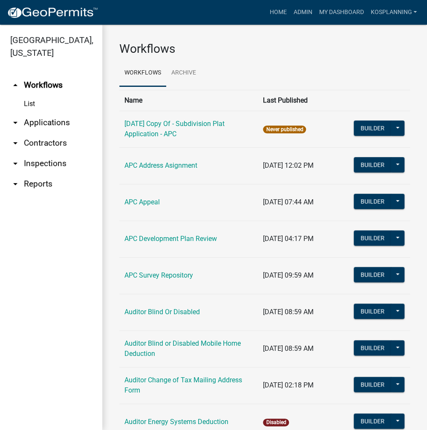 This screenshot has width=427, height=430. I want to click on i: arrow_drop_up, so click(15, 85).